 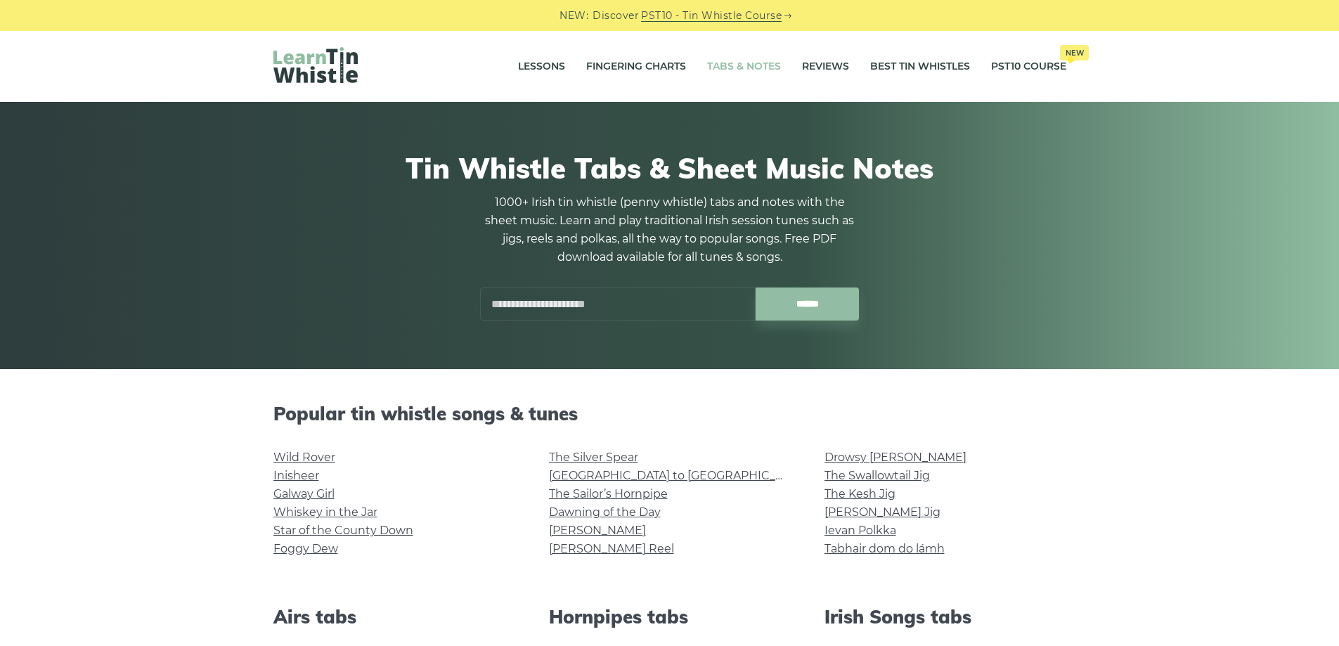 What do you see at coordinates (920, 67) in the screenshot?
I see `a: Best Tin Whistles` at bounding box center [920, 67].